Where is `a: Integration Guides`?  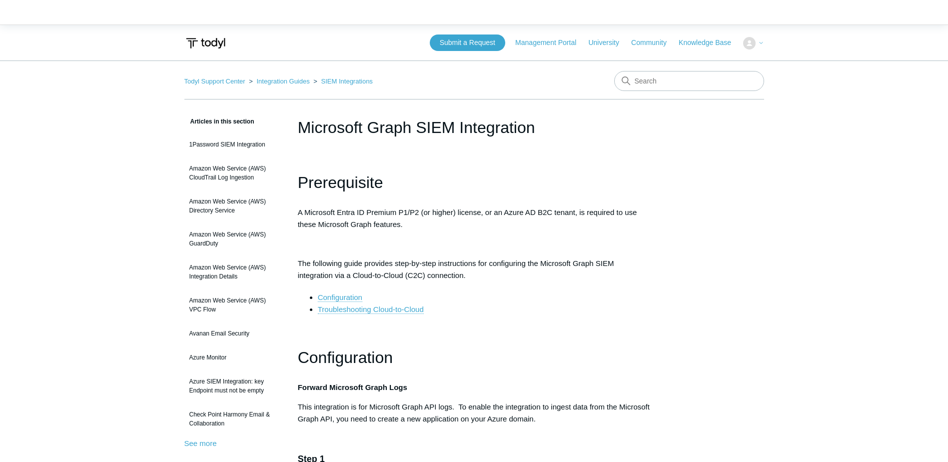
a: Integration Guides is located at coordinates (283, 81).